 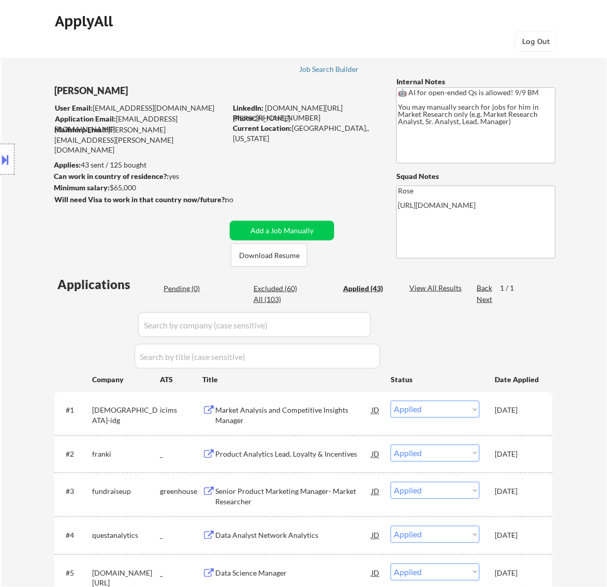 I want to click on div: #2, so click(x=74, y=455).